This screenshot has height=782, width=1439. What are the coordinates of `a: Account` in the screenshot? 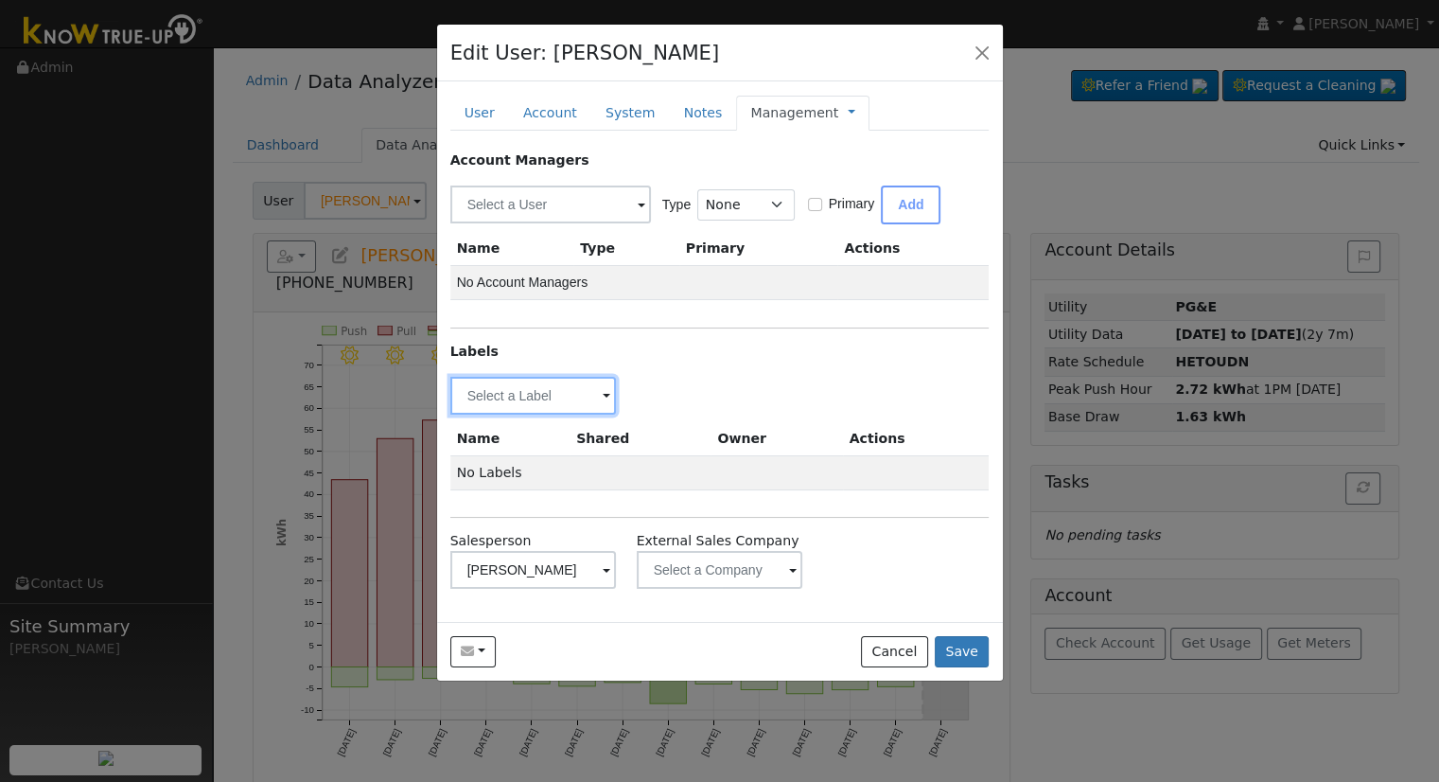 It's located at (550, 113).